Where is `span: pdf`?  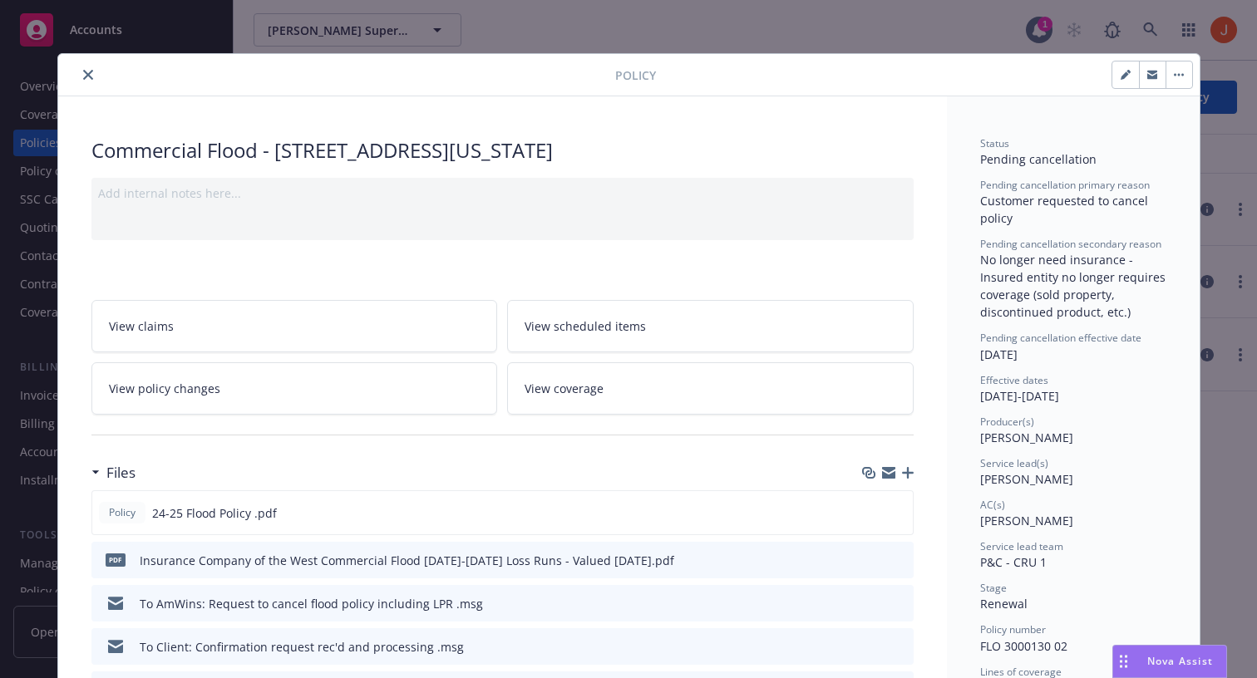
span: pdf is located at coordinates (116, 559).